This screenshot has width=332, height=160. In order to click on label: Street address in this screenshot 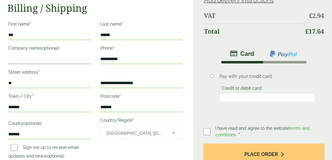, I will do `click(50, 73)`.